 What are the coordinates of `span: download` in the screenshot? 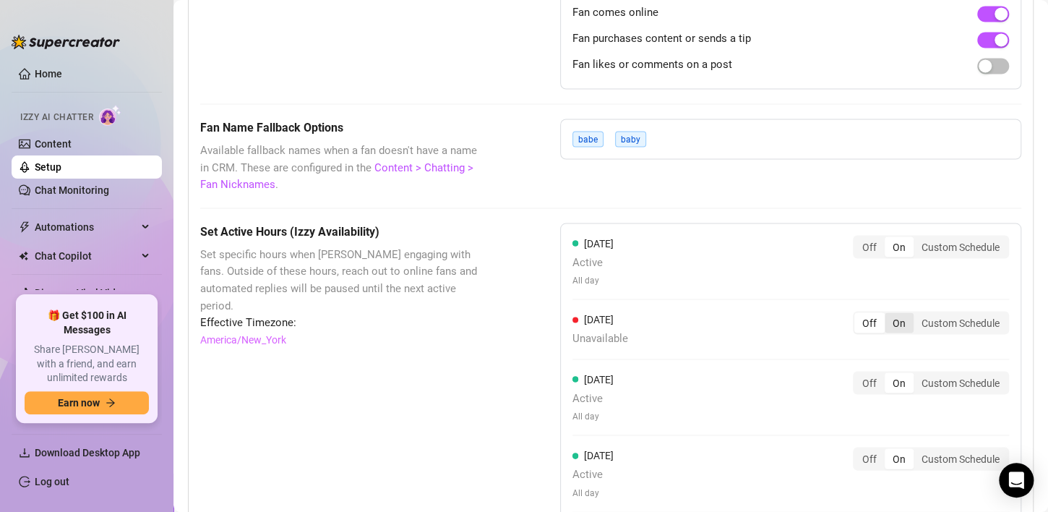 It's located at (25, 452).